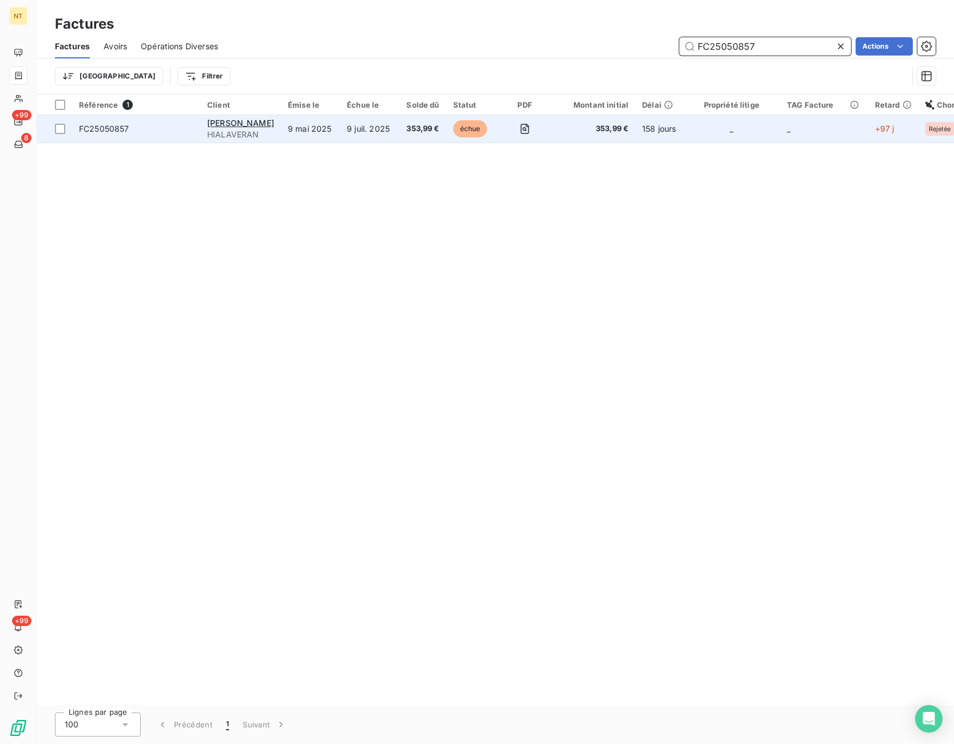 This screenshot has width=954, height=744. What do you see at coordinates (940, 129) in the screenshot?
I see `span: Rejetée` at bounding box center [940, 129].